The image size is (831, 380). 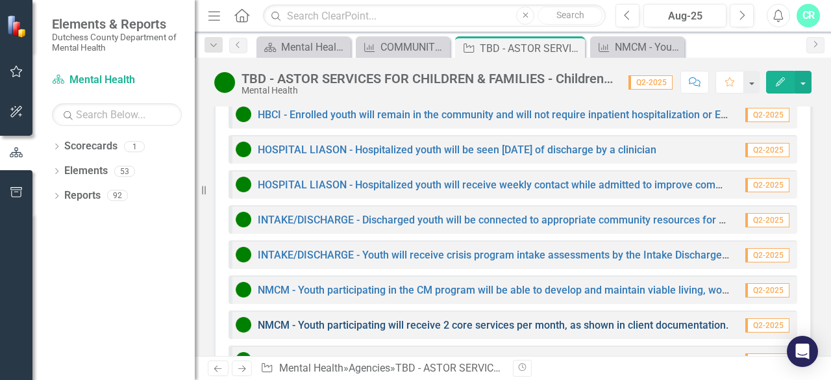 I want to click on a: Reports, so click(x=82, y=196).